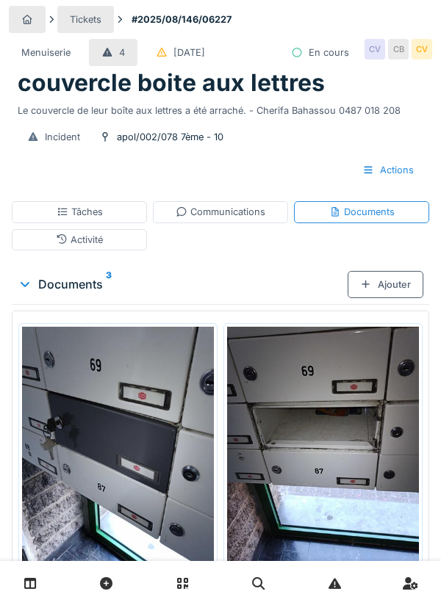  I want to click on sup: 3, so click(109, 284).